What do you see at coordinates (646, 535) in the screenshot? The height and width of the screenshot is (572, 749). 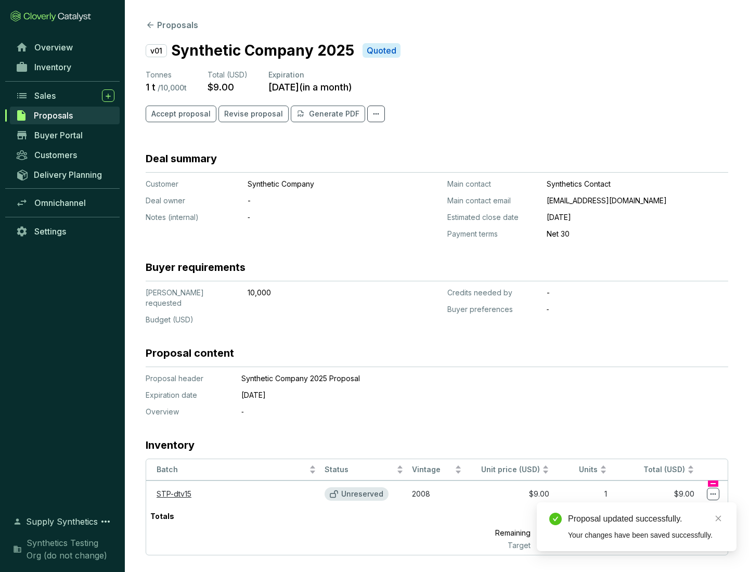 I see `div: Your changes have been saved successfully.` at bounding box center [646, 535].